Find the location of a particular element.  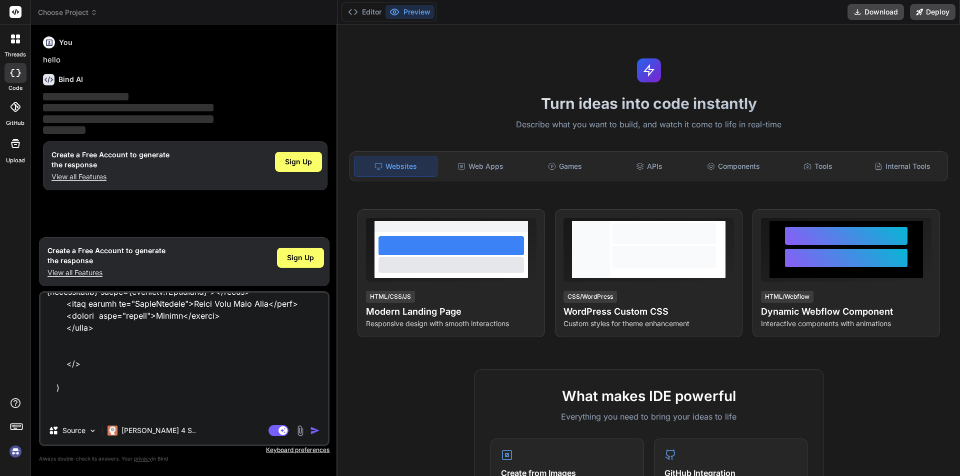

div: Tools is located at coordinates (818, 166).